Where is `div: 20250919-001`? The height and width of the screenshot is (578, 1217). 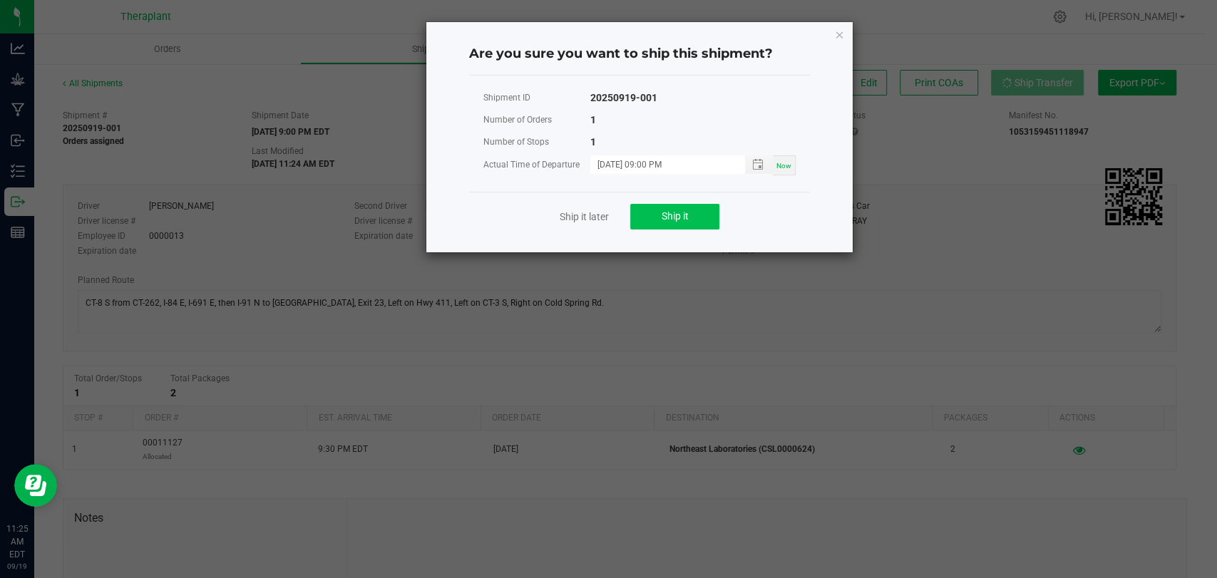
div: 20250919-001 is located at coordinates (624, 98).